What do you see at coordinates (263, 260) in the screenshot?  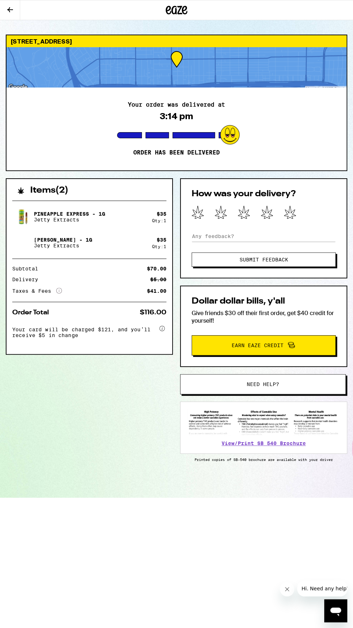 I see `span: Submit Feedback` at bounding box center [263, 260].